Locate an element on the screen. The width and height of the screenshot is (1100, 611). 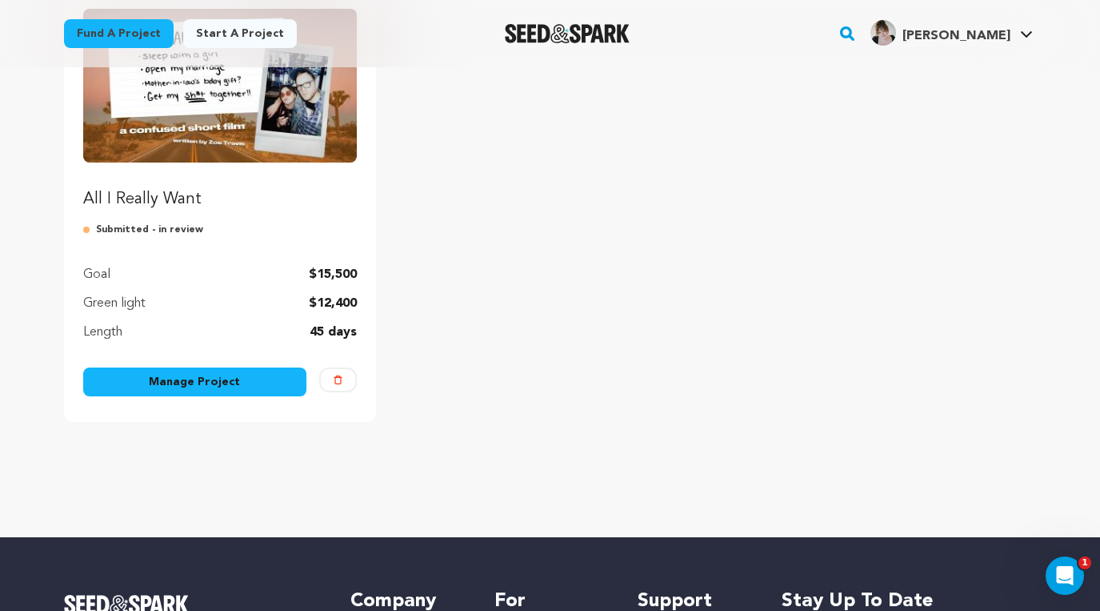
p: Green light is located at coordinates (114, 303).